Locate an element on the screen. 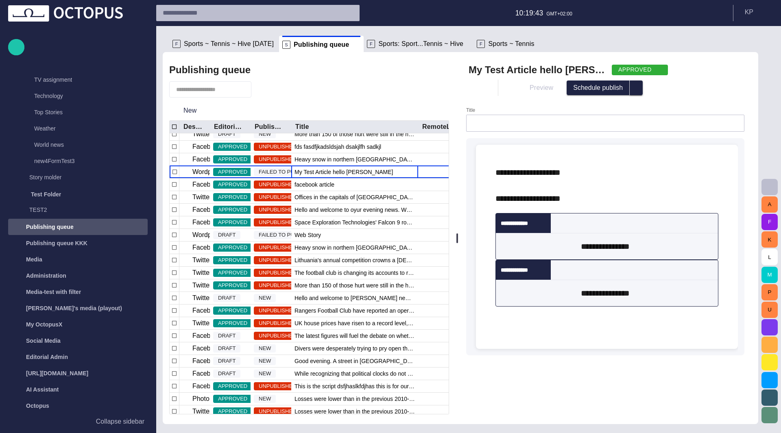 The height and width of the screenshot is (433, 781). div: SPublishing queue is located at coordinates (321, 44).